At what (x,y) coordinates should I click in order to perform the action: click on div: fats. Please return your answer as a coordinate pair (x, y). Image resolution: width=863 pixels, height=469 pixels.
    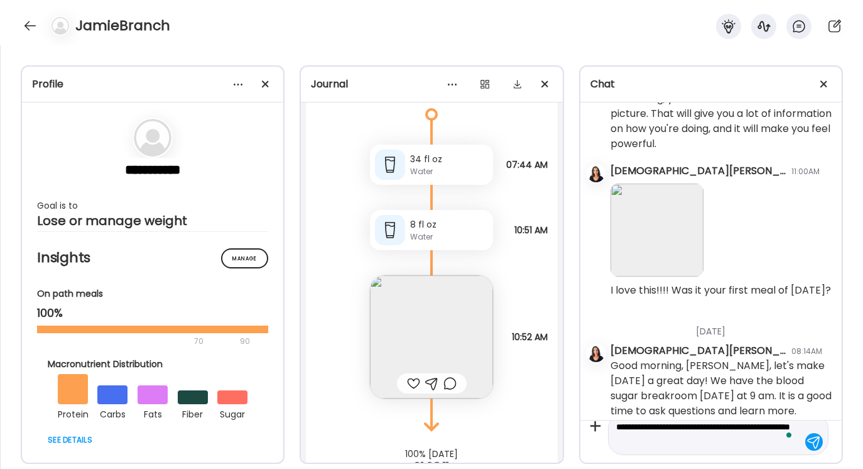
    Looking at the image, I should click on (153, 413).